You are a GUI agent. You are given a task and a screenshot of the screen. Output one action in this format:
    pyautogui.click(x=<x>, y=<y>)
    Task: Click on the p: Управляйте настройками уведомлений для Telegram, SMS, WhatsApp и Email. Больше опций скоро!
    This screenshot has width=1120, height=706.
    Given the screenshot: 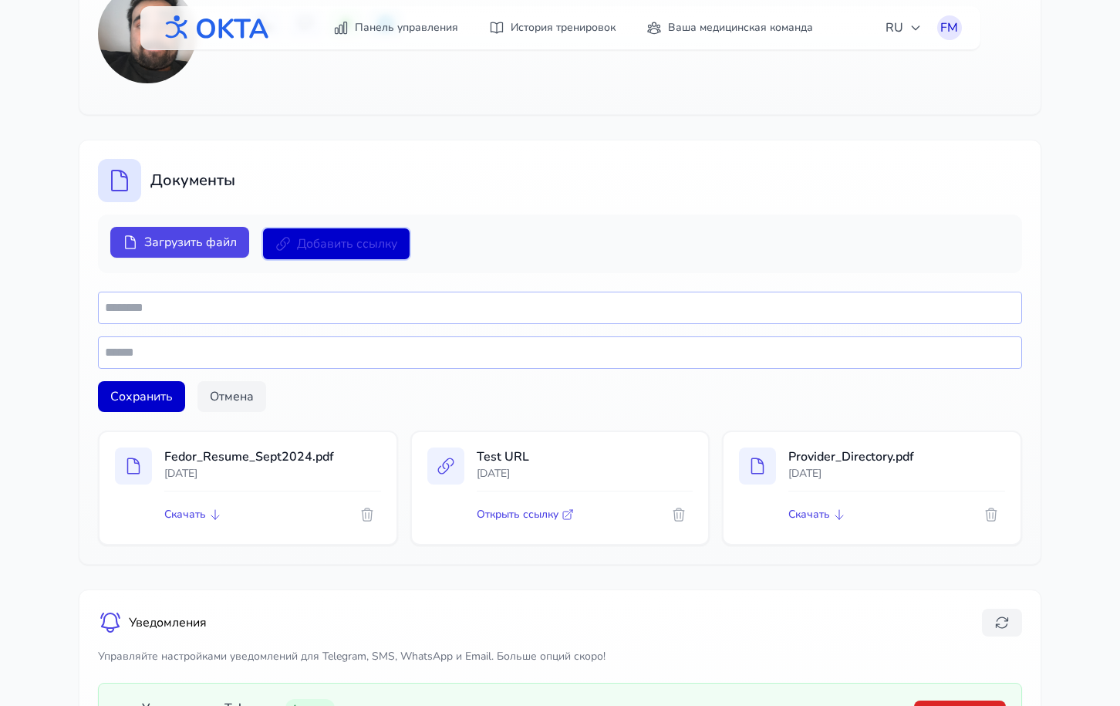 What is the action you would take?
    pyautogui.click(x=560, y=657)
    